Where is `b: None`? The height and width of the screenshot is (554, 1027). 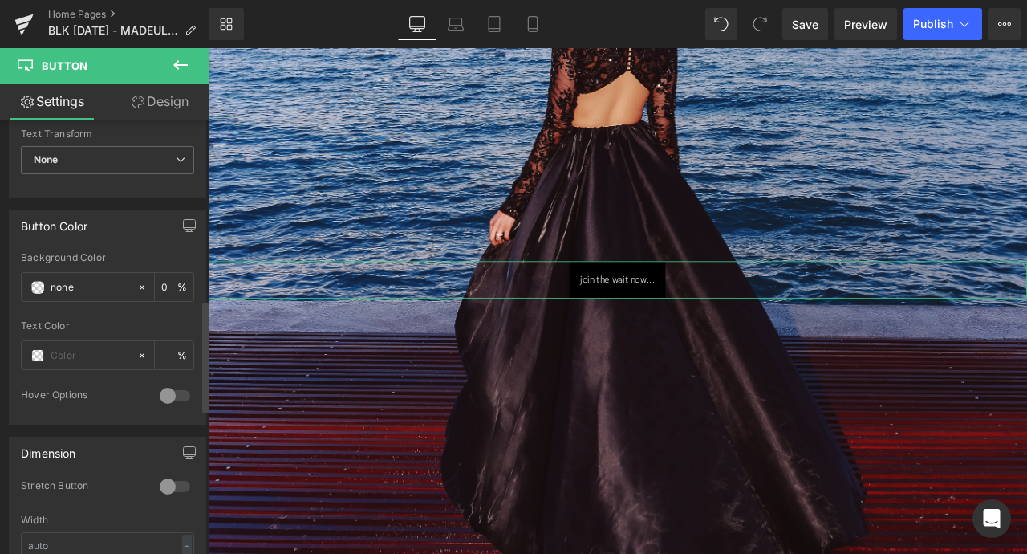
b: None is located at coordinates (46, 159).